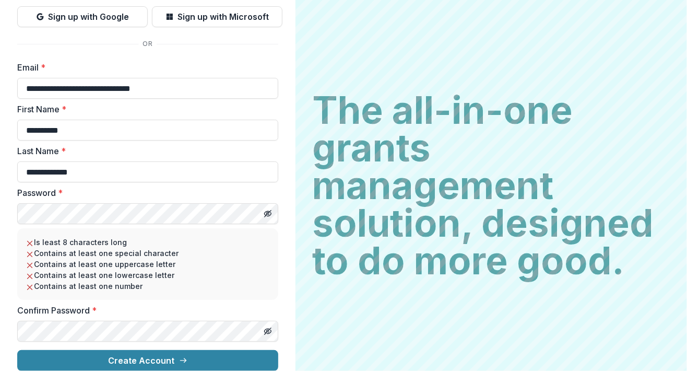 This screenshot has height=371, width=687. I want to click on li: Is least 8 characters long, so click(148, 242).